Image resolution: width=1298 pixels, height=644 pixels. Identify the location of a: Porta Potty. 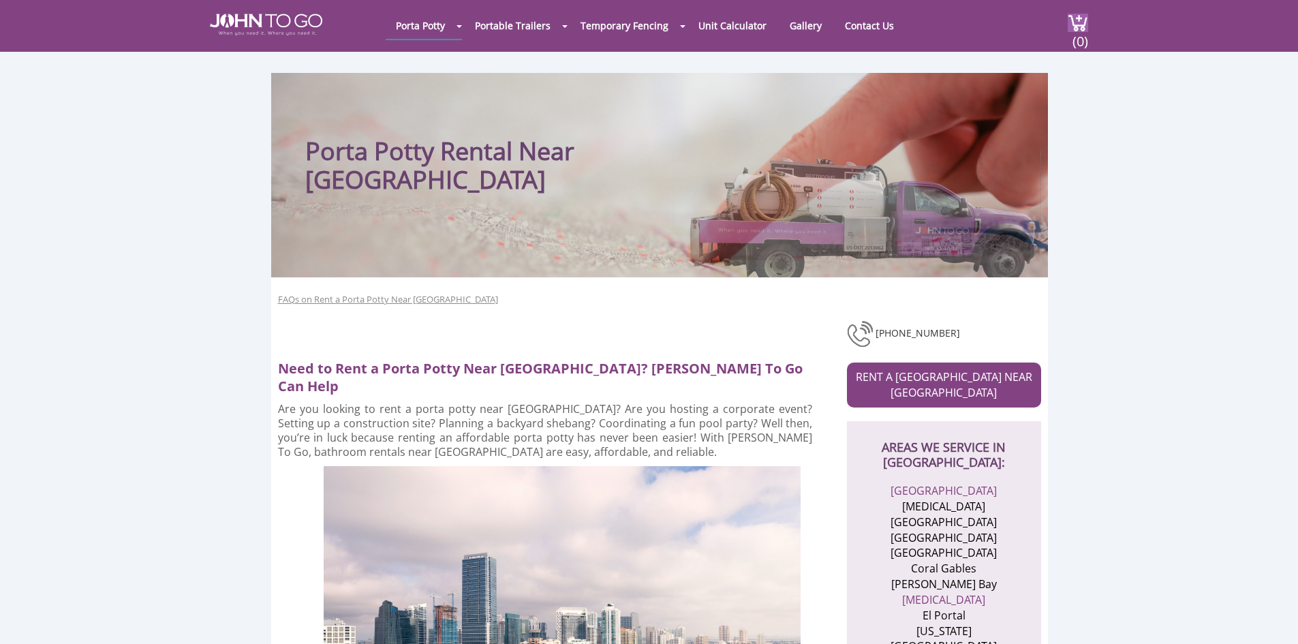
(420, 25).